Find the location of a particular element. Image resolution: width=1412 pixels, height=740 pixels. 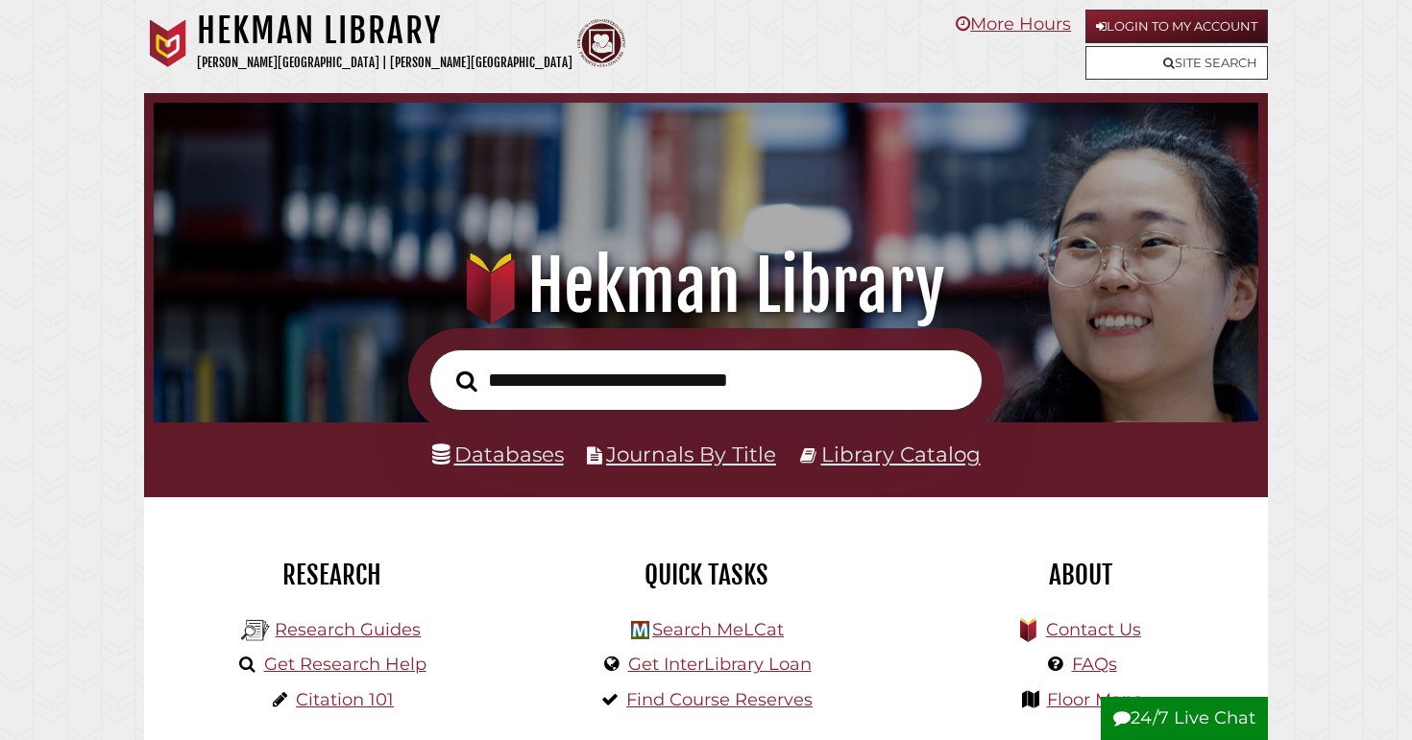

a: Journals By Title is located at coordinates (690, 454).